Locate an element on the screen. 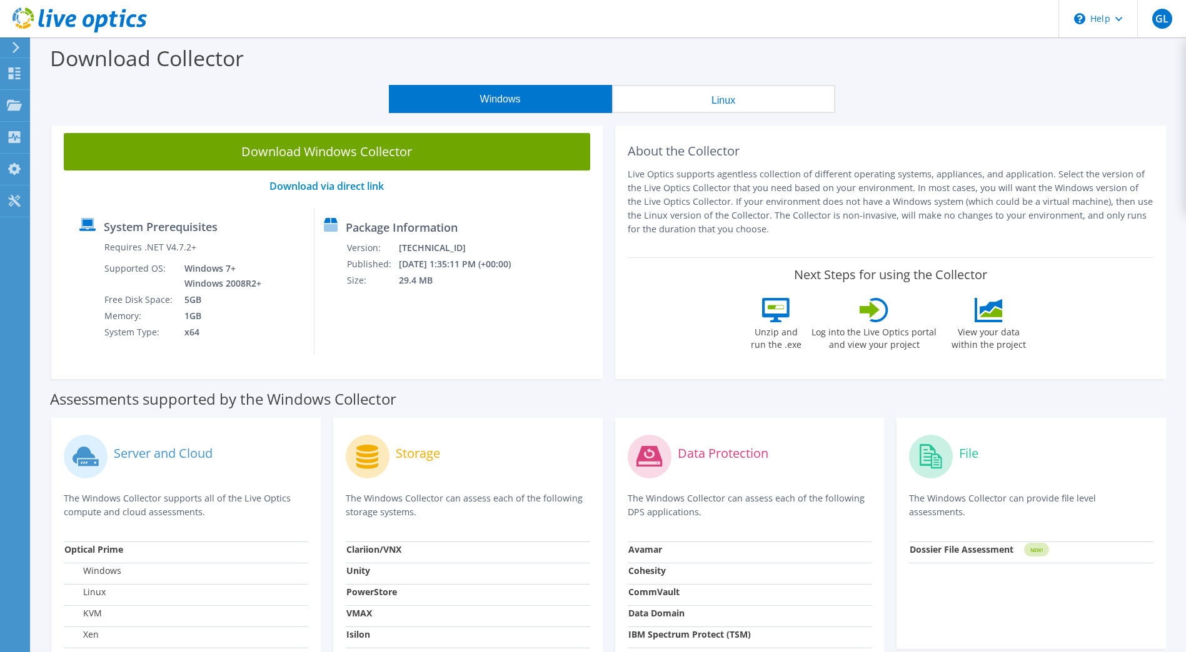 The image size is (1186, 652). label: Log into the Live Optics portal and view your project is located at coordinates (874, 337).